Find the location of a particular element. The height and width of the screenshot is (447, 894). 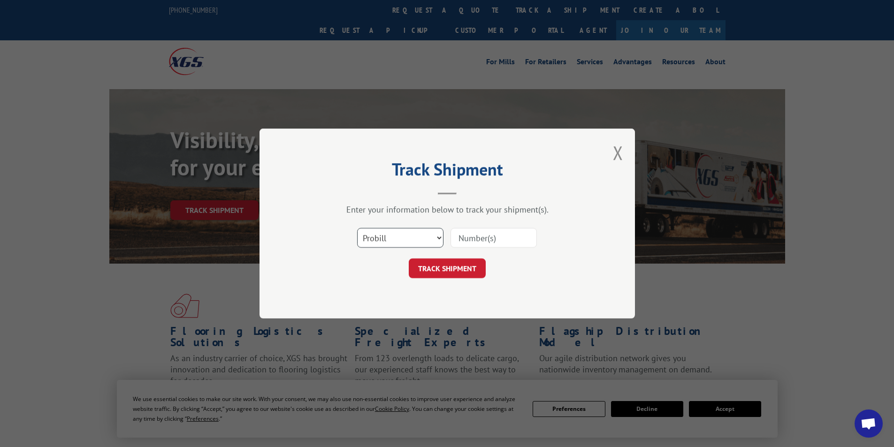

div: Enter your information below to track your shipment(s). is located at coordinates (447, 209).